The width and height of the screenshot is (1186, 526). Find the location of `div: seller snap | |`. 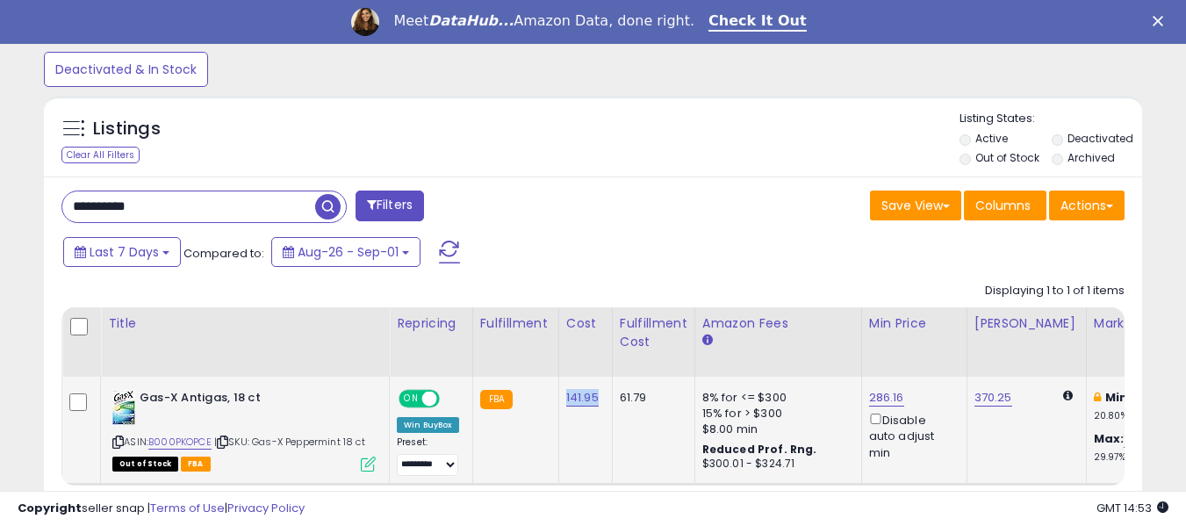

div: seller snap | | is located at coordinates (161, 508).